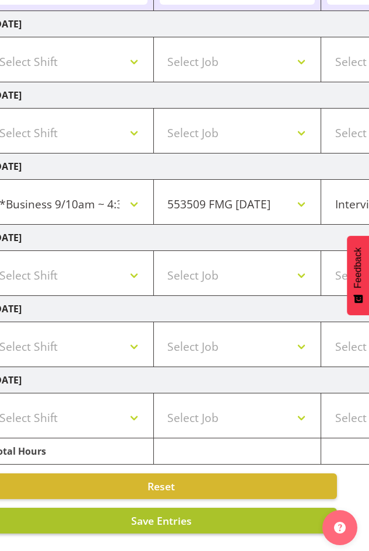 The width and height of the screenshot is (369, 551). I want to click on span: Save Entries, so click(162, 521).